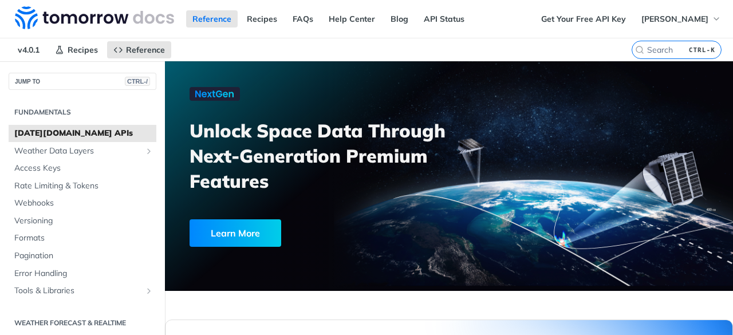 This screenshot has width=733, height=335. I want to click on a: Formats, so click(82, 238).